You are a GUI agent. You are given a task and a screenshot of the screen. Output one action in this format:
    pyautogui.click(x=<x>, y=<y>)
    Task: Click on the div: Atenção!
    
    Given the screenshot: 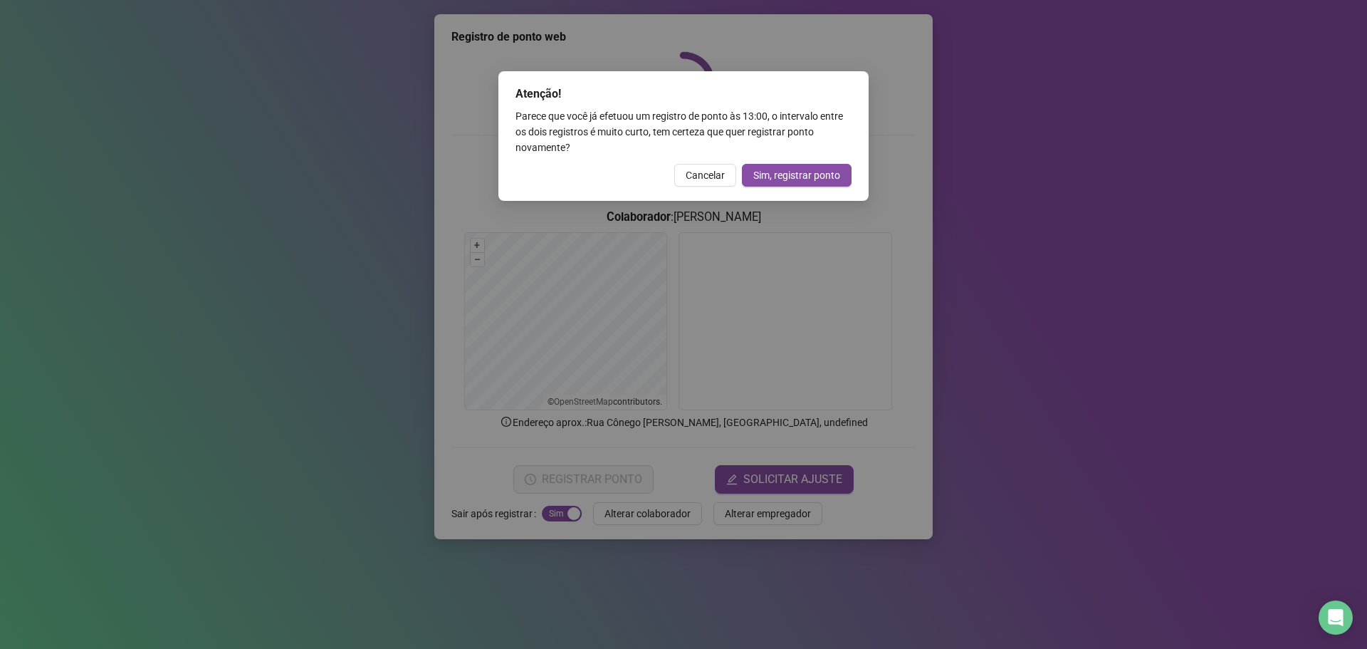 What is the action you would take?
    pyautogui.click(x=684, y=94)
    